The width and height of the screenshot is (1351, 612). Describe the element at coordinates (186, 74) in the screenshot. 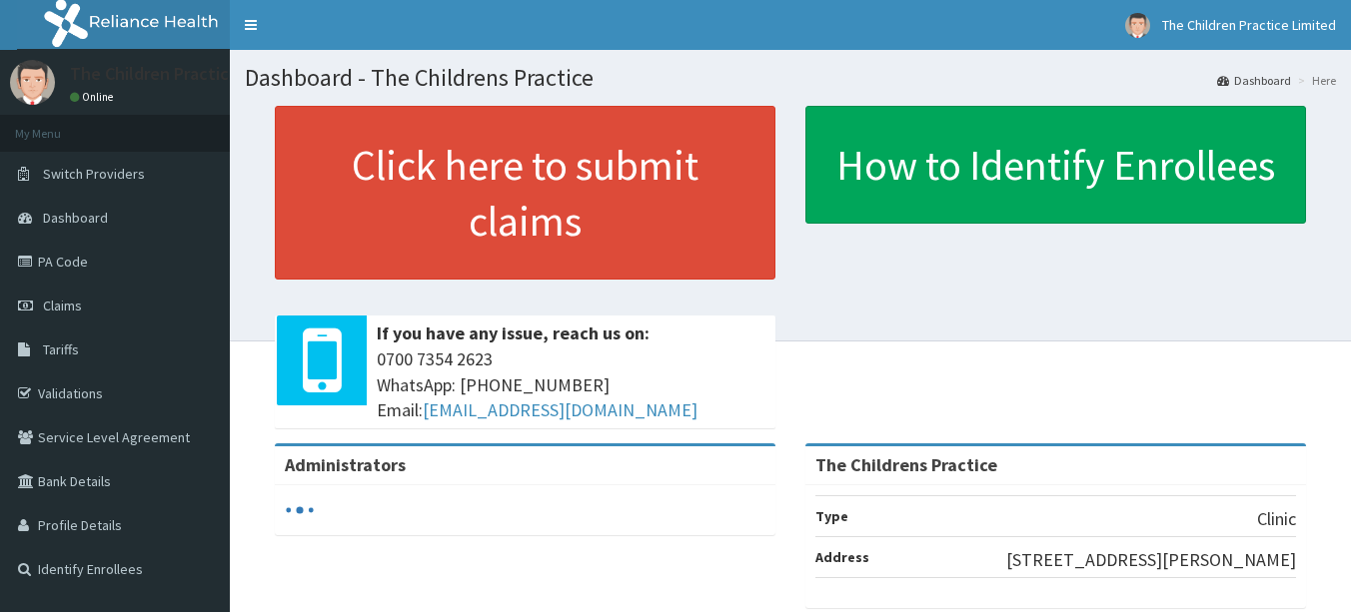

I see `p: The Children Practice Limited` at that location.